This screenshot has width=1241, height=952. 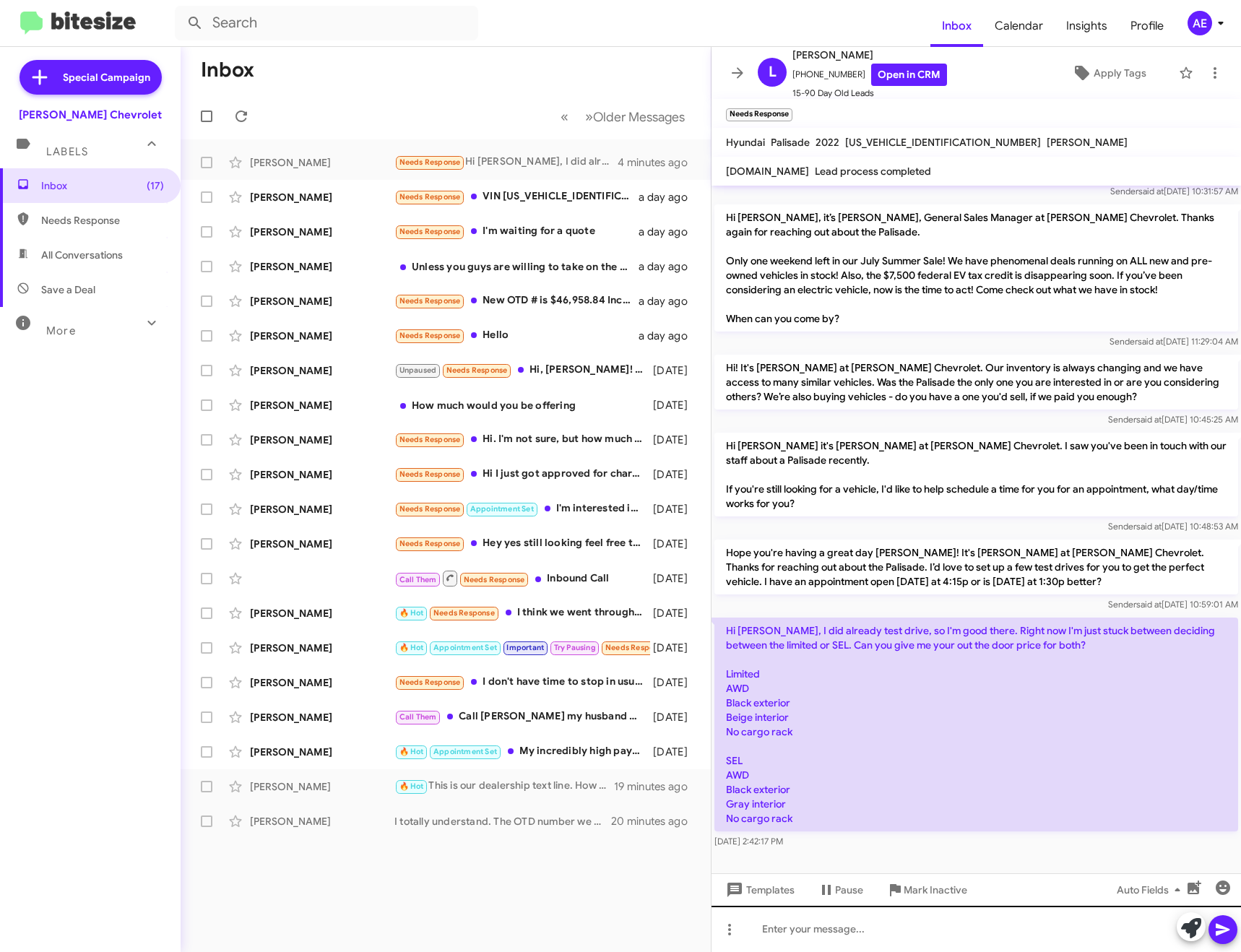 What do you see at coordinates (522, 508) in the screenshot?
I see `div: I'm interested in the 2020 Jeep Grand Cherokee, Grey with black rims` at bounding box center [522, 508].